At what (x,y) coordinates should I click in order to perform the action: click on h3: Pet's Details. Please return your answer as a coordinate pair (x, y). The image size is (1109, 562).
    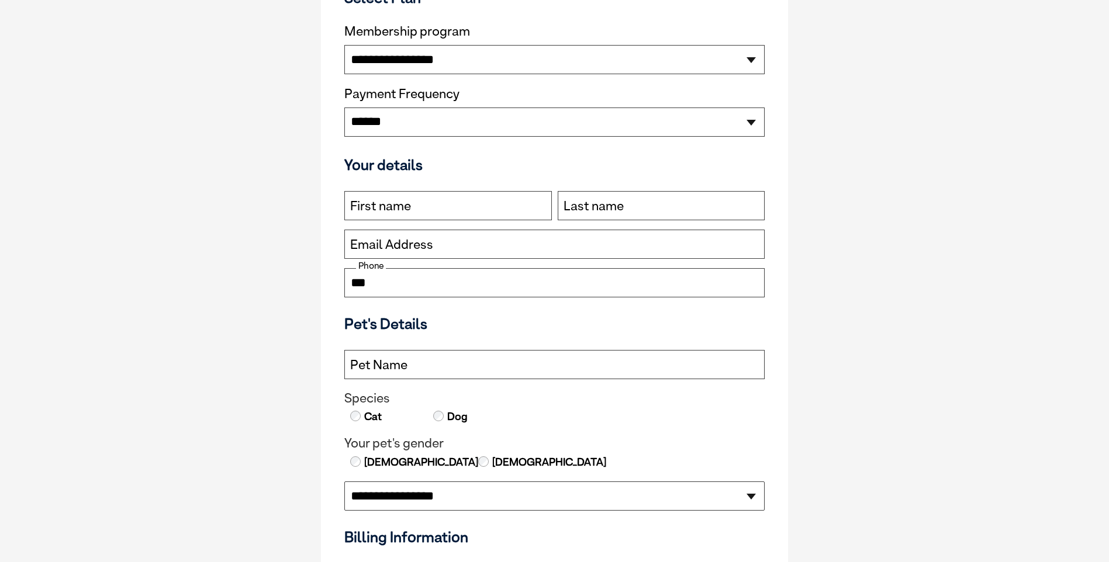
    Looking at the image, I should click on (554, 324).